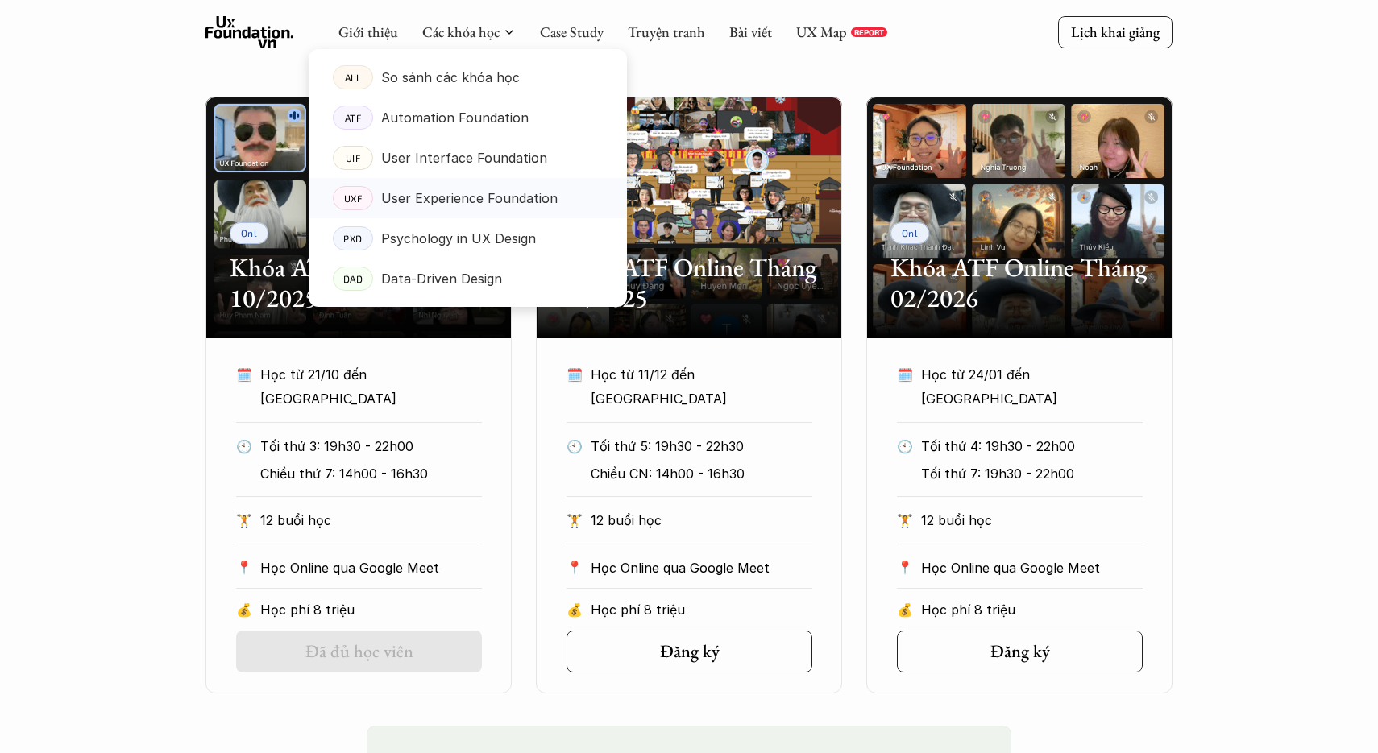 This screenshot has width=1378, height=753. Describe the element at coordinates (467, 77) in the screenshot. I see `a: ALLSo sánh các khóa học` at that location.